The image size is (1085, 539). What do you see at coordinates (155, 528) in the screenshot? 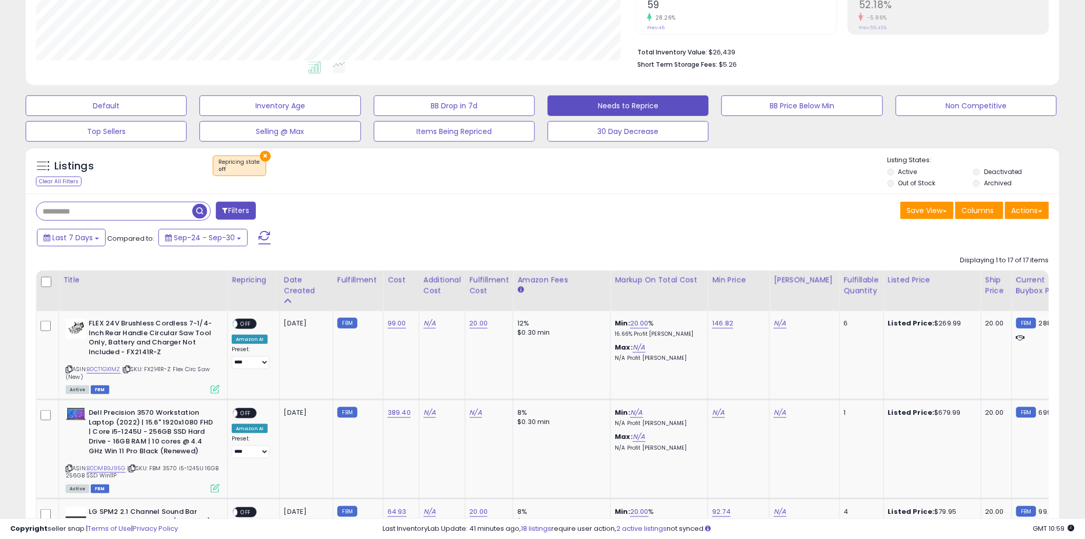
I see `a: Privacy Policy` at bounding box center [155, 528].